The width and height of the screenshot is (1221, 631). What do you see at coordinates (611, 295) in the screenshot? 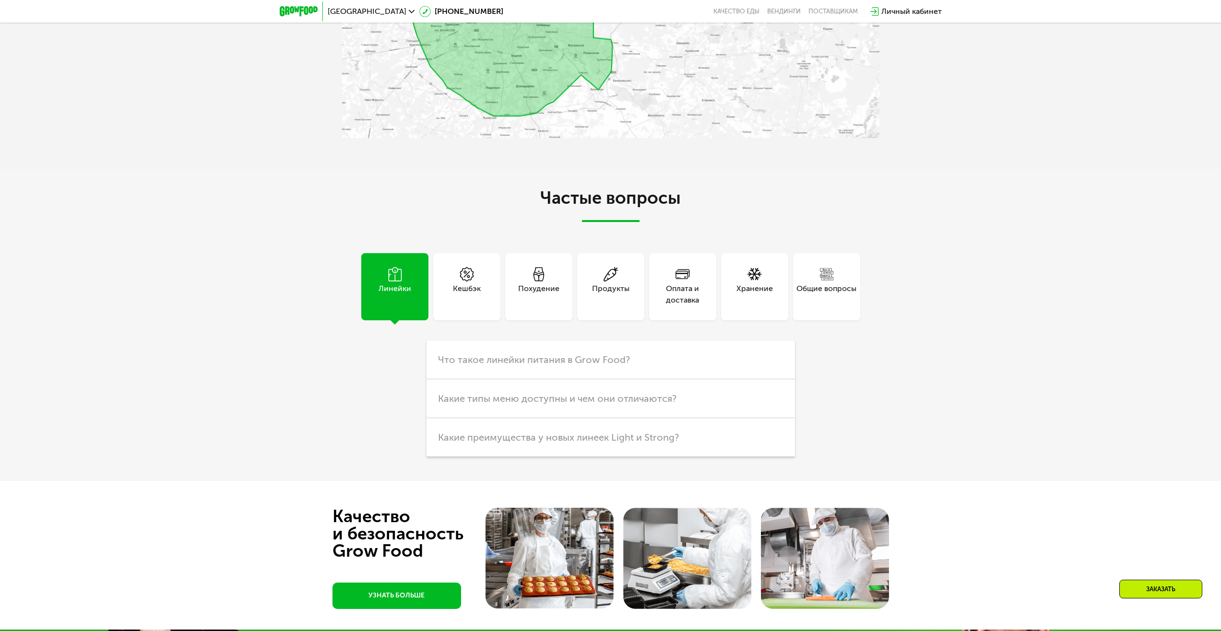
I see `div: Продукты` at bounding box center [611, 295].